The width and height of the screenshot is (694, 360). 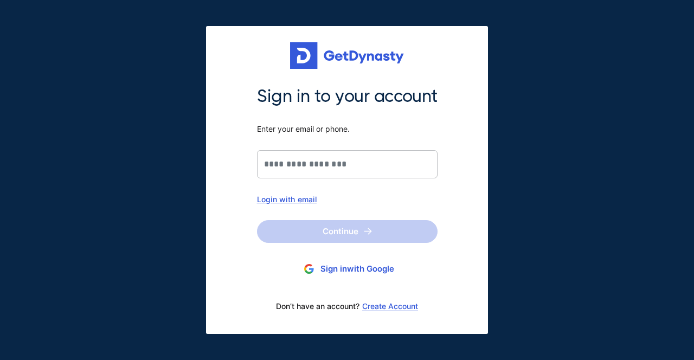 I want to click on div: Don’t have an account?, so click(x=347, y=306).